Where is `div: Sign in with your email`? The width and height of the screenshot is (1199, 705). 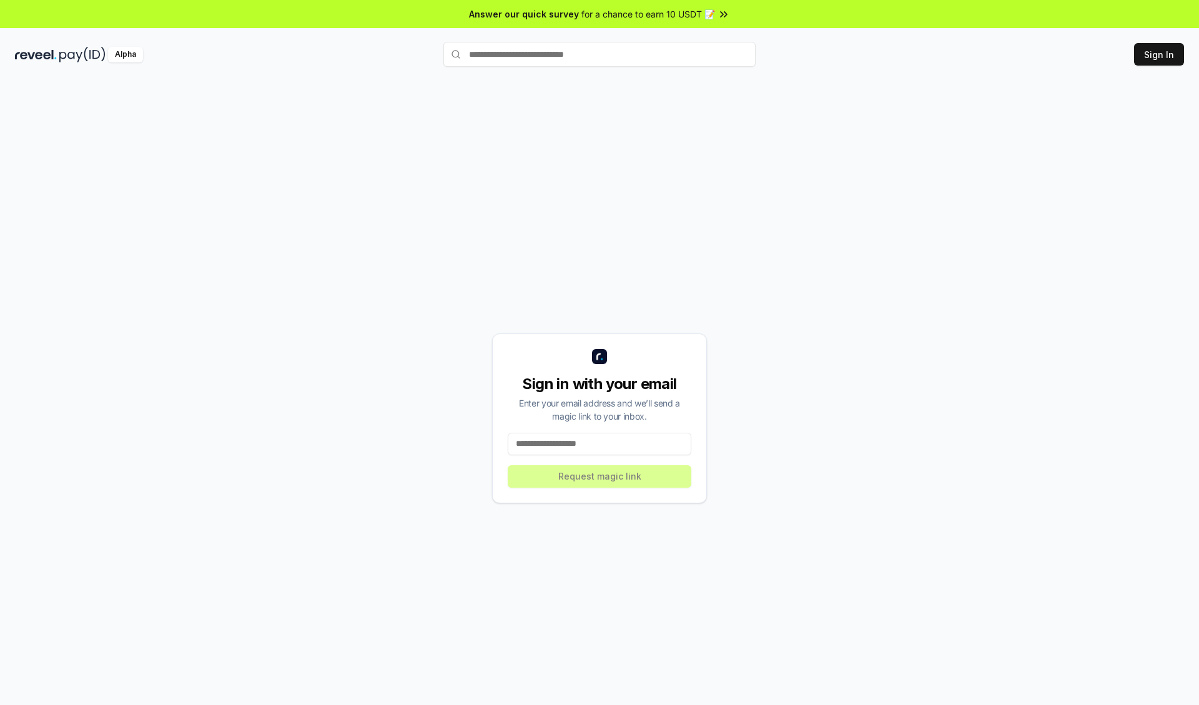
div: Sign in with your email is located at coordinates (599, 384).